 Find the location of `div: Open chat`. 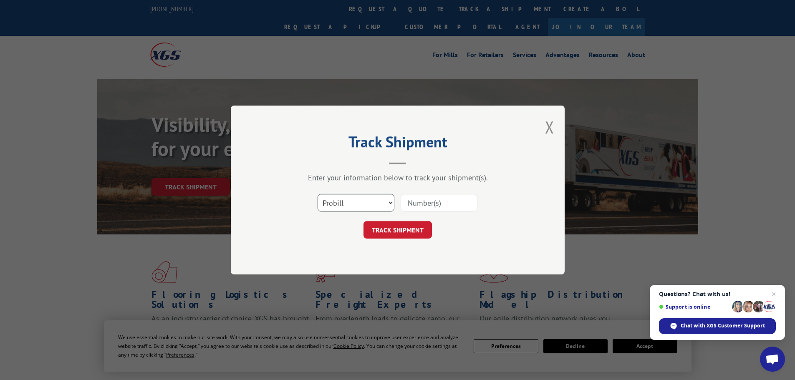

div: Open chat is located at coordinates (772, 359).